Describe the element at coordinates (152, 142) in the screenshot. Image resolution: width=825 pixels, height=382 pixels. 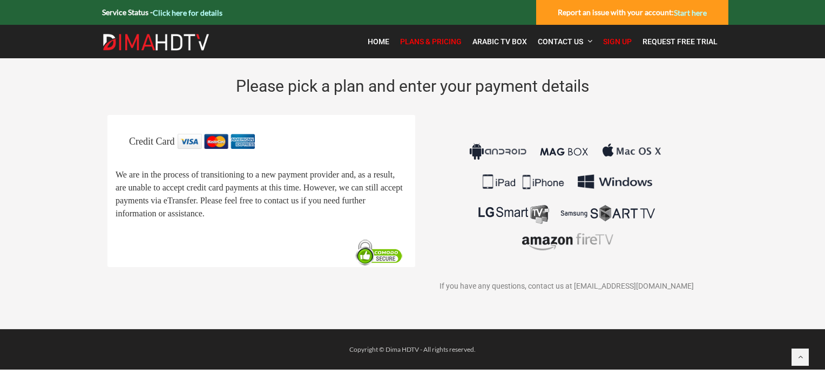
I see `span: Credit Card` at that location.